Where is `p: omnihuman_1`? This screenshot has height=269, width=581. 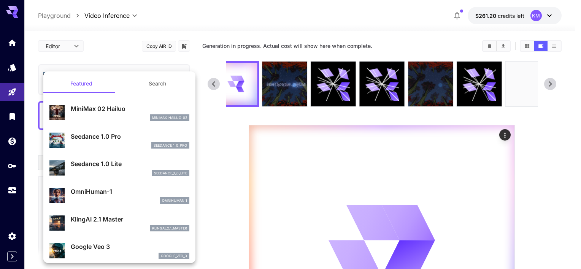 p: omnihuman_1 is located at coordinates (174, 201).